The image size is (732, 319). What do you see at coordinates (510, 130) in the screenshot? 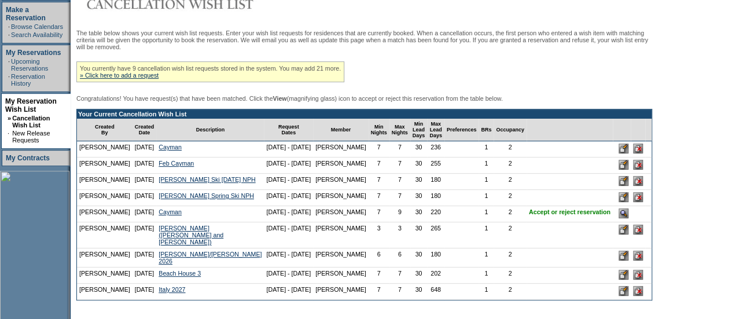
I see `td: Occupancy` at bounding box center [510, 130].